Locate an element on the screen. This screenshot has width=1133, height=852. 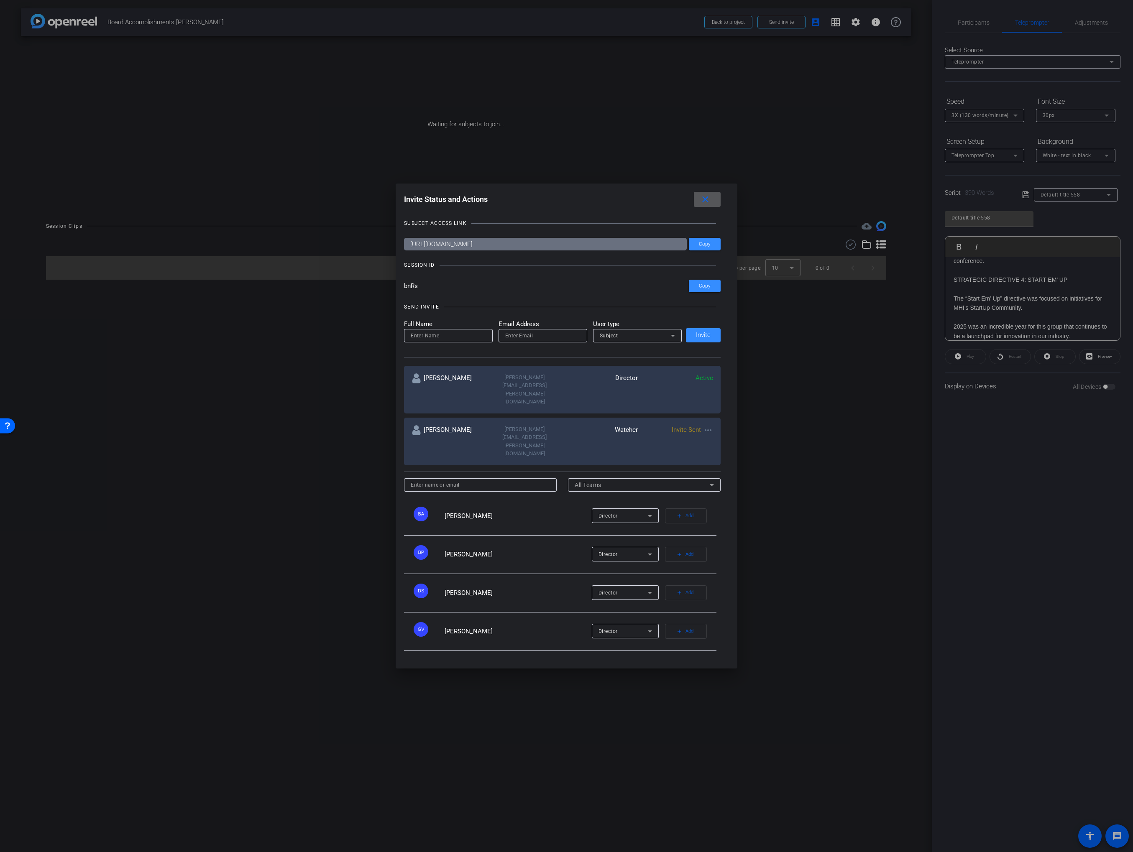
div: GV is located at coordinates (421, 629).